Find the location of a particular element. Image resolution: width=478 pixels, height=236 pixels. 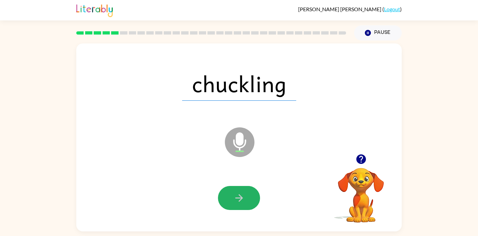

a: Logout is located at coordinates (392, 9).